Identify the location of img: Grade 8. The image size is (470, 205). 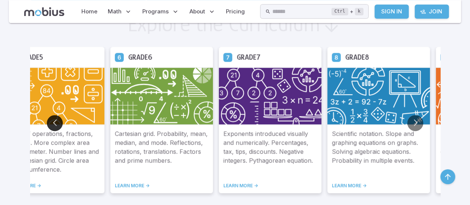
(378, 96).